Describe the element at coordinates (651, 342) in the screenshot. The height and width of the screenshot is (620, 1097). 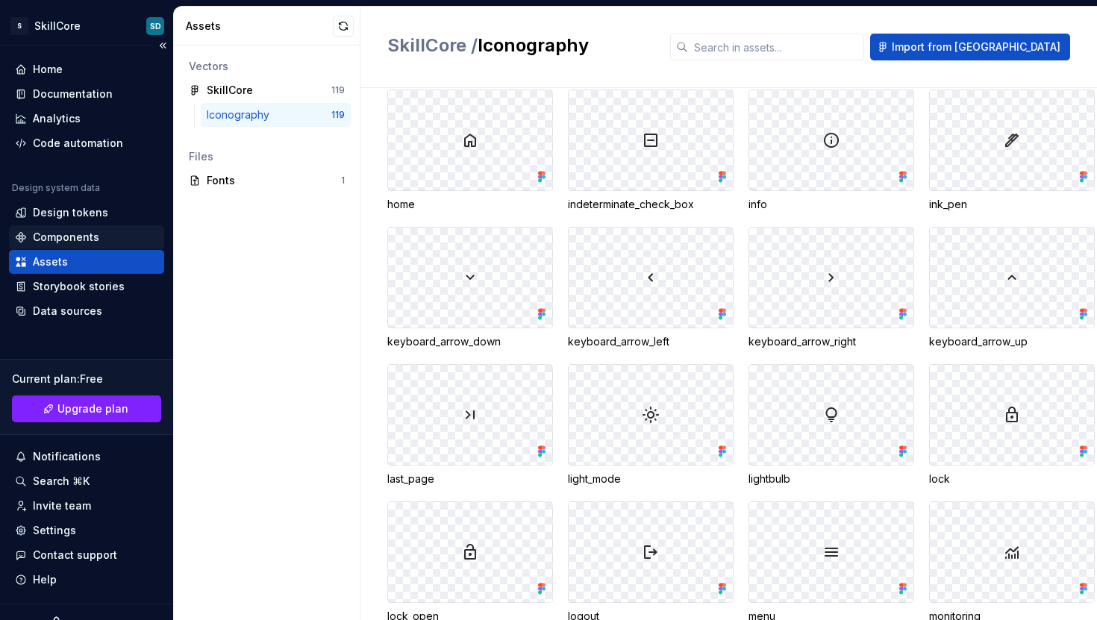
I see `div: keyboard_arrow_left` at that location.